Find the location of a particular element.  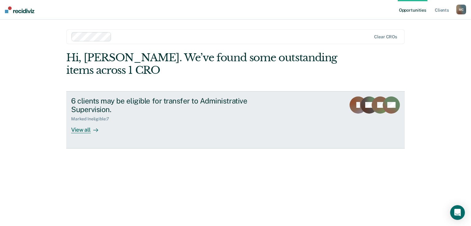

div: Marked Ineligible : 7 is located at coordinates (92, 119).